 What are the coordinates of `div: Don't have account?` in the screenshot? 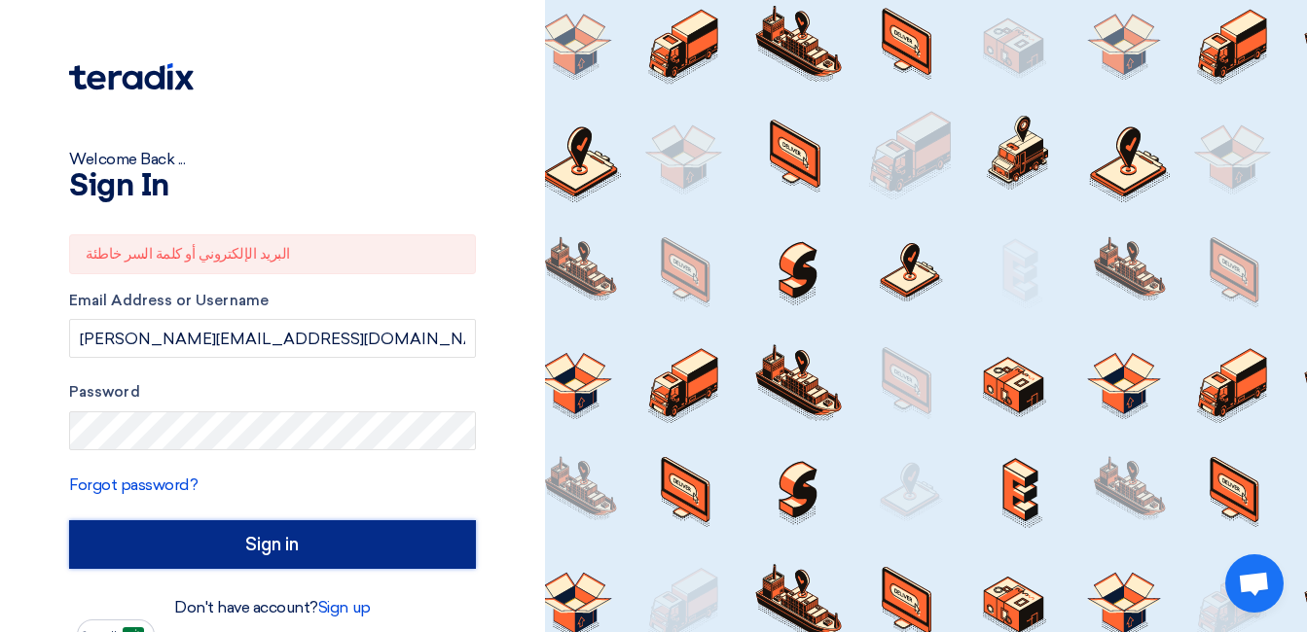 It's located at (272, 608).